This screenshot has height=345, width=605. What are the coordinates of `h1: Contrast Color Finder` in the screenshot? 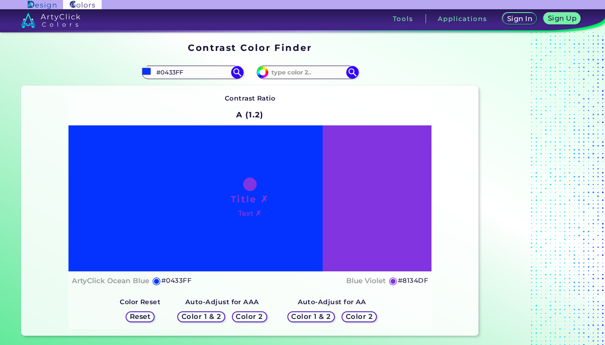 It's located at (250, 48).